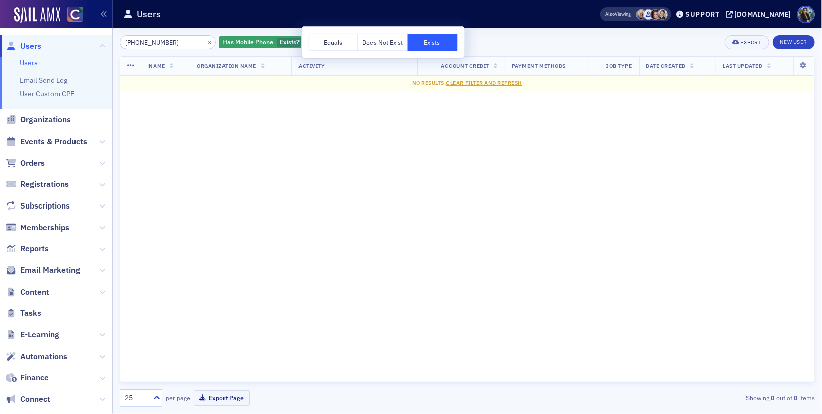 This screenshot has height=414, width=822. What do you see at coordinates (37, 227) in the screenshot?
I see `a: Memberships` at bounding box center [37, 227].